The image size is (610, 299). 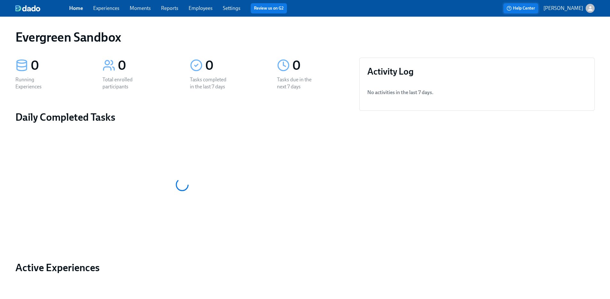 What do you see at coordinates (182, 268) in the screenshot?
I see `a: Active Experiences` at bounding box center [182, 268].